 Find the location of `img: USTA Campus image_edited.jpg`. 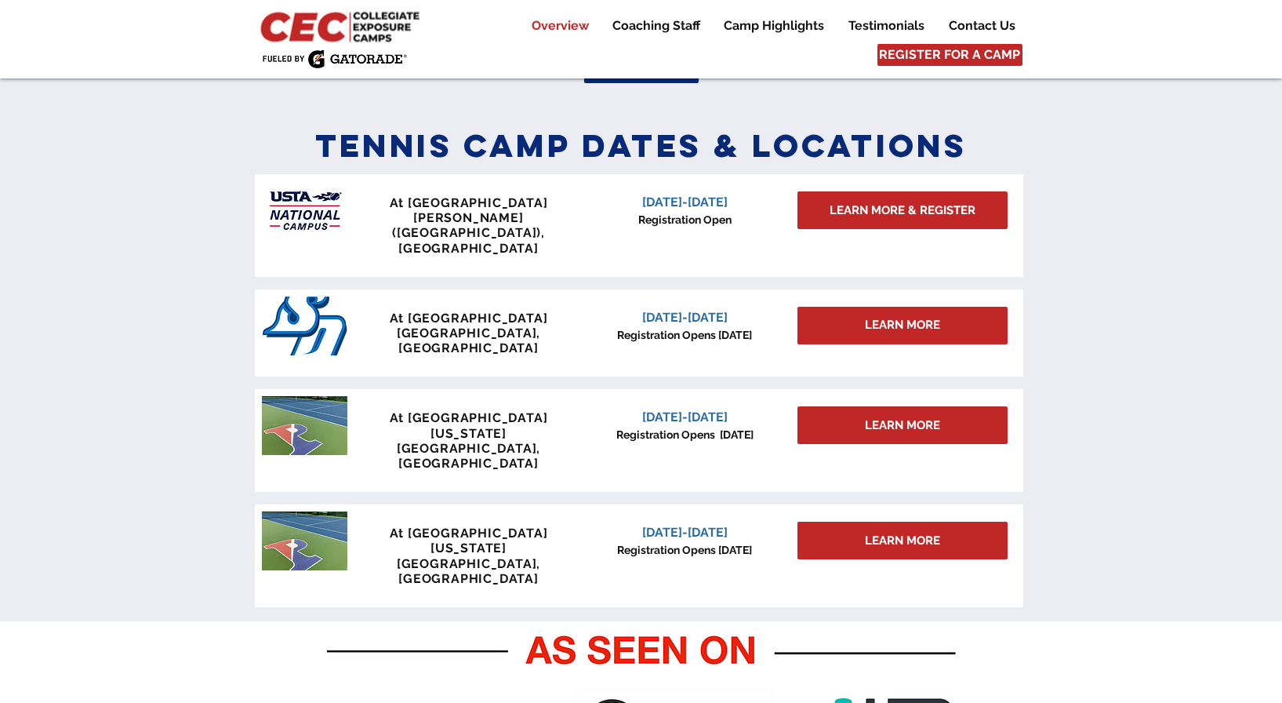

img: USTA Campus image_edited.jpg is located at coordinates (304, 210).